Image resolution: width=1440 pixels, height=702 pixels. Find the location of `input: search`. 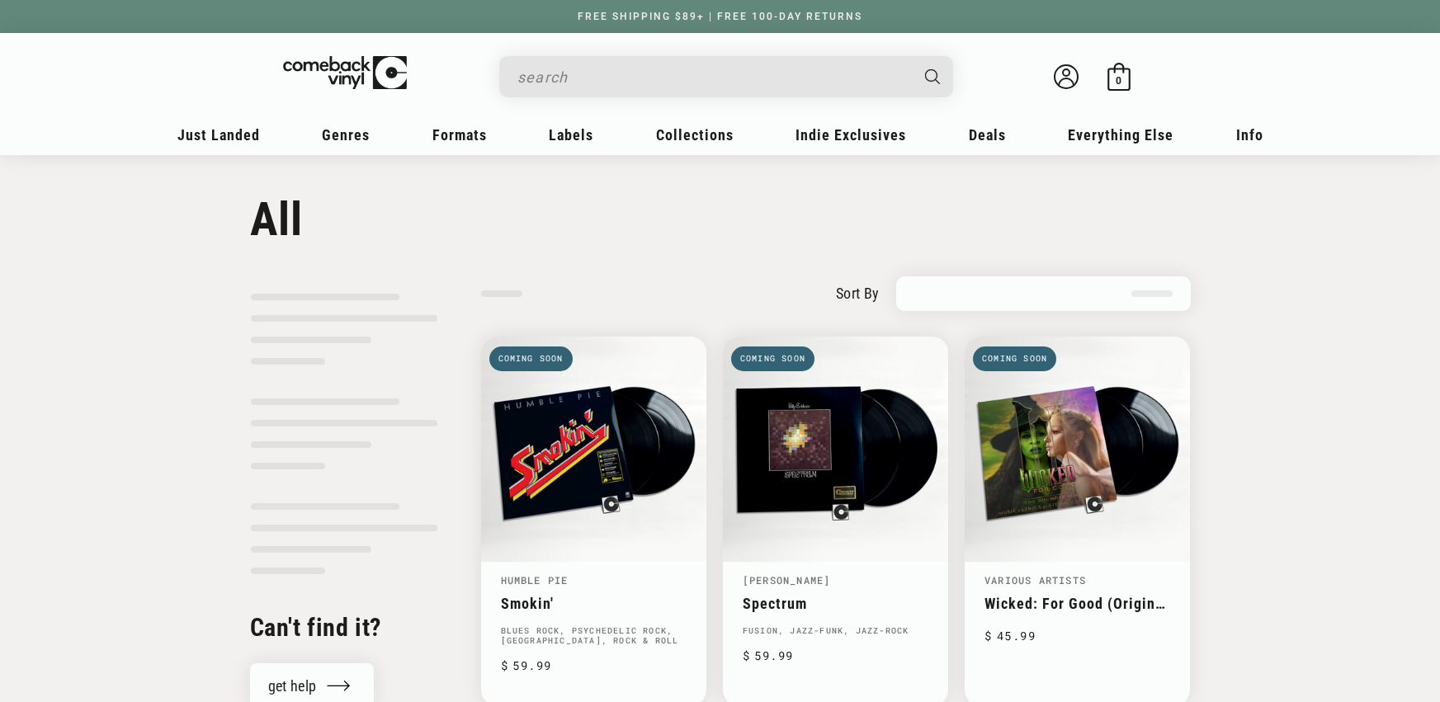

input: search is located at coordinates (713, 77).